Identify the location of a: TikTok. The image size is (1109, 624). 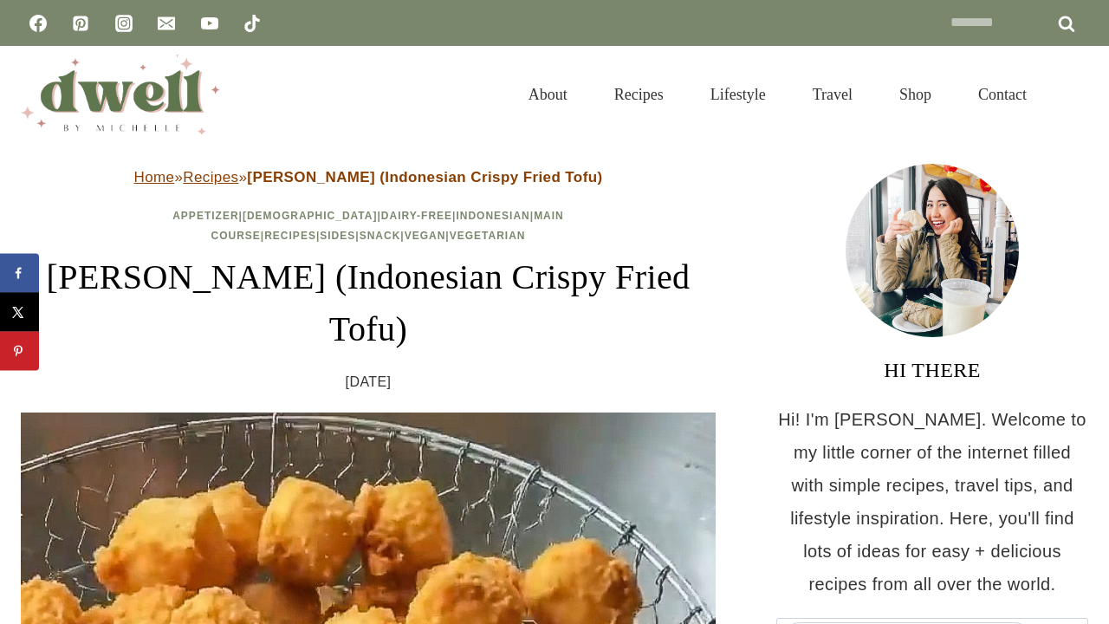
(252, 23).